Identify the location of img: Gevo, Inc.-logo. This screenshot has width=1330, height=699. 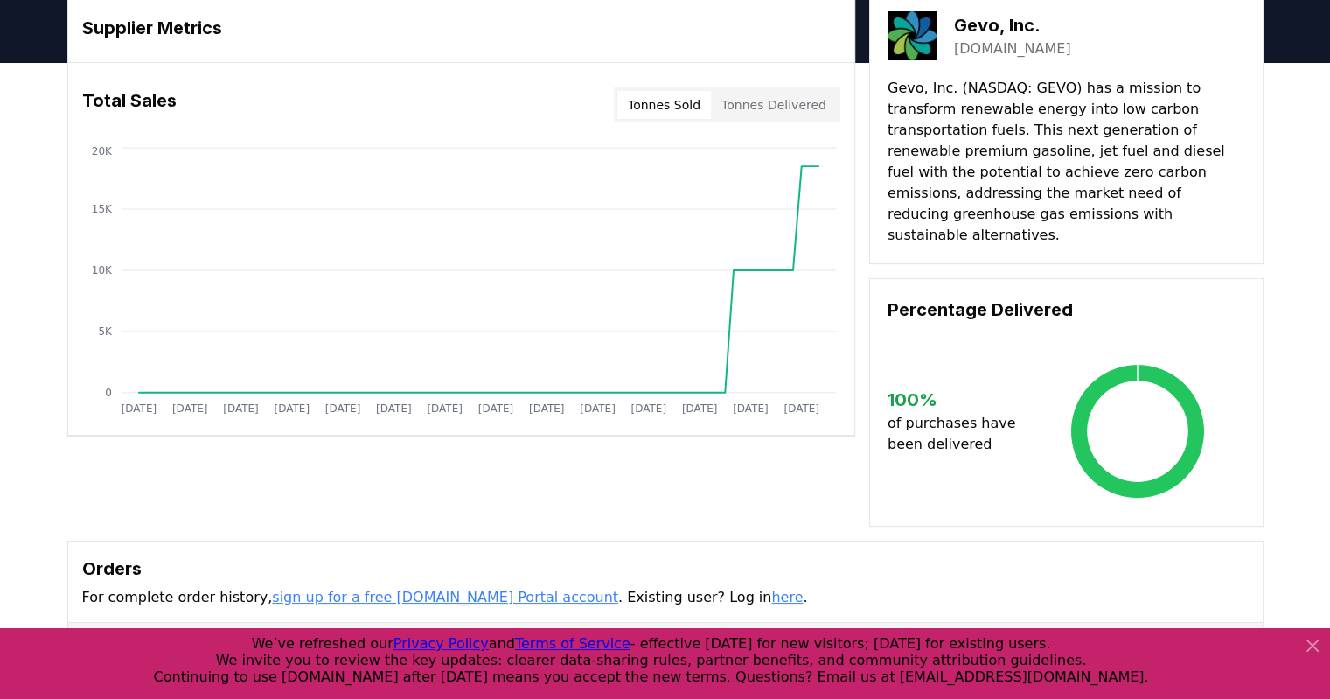
(912, 36).